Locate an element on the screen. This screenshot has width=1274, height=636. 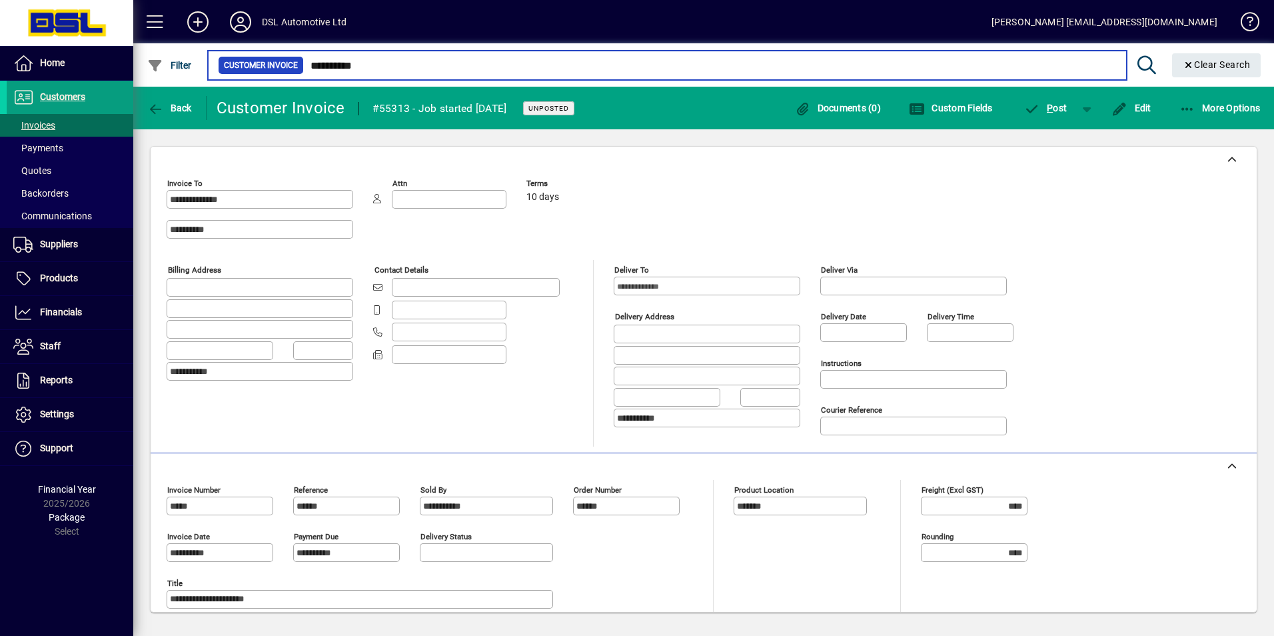
span: Unposted is located at coordinates (548, 108).